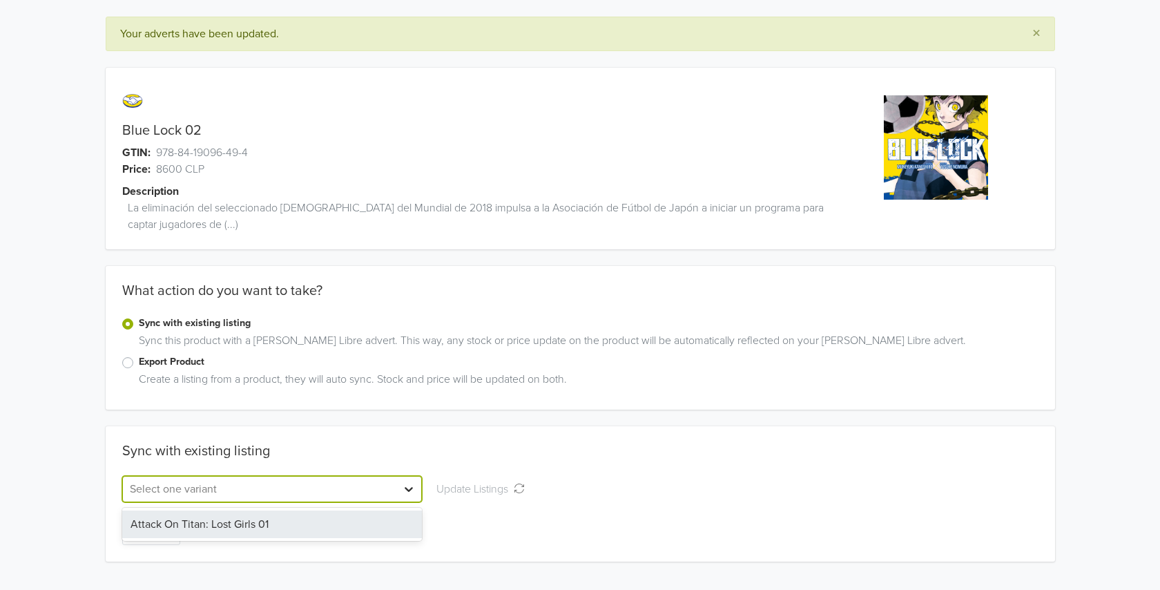 The height and width of the screenshot is (590, 1160). Describe the element at coordinates (580, 299) in the screenshot. I see `div: What action do you want to take?` at that location.